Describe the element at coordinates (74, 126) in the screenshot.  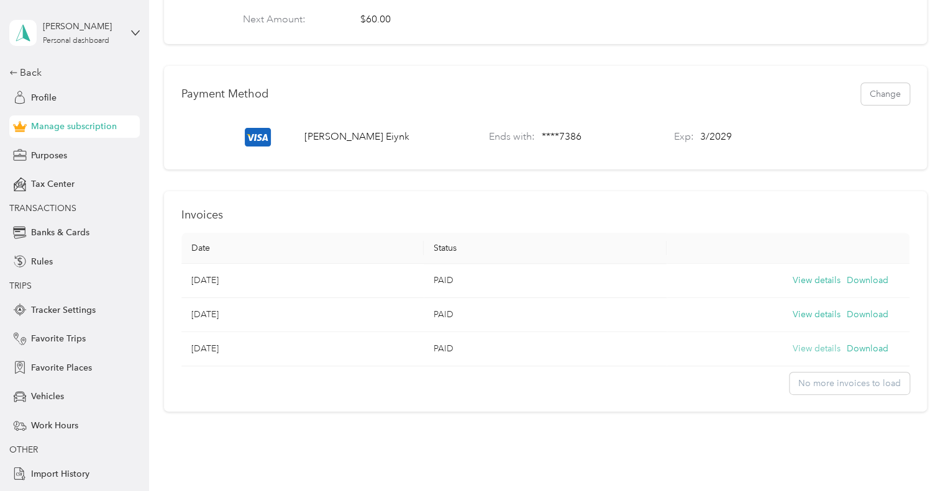
I see `span: Manage subscription` at that location.